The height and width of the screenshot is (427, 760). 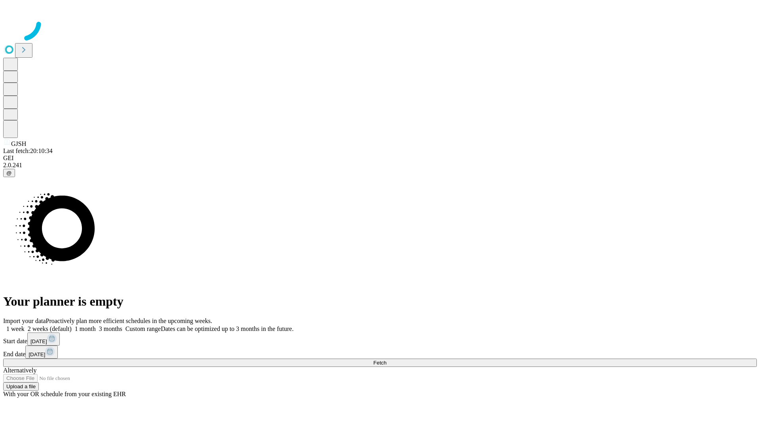 I want to click on button: Fetch, so click(x=380, y=363).